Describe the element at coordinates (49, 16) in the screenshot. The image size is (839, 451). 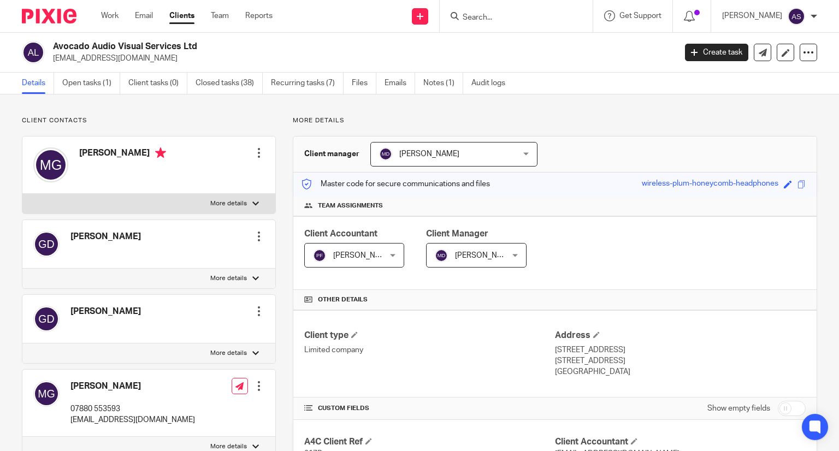
I see `img: Pixie` at that location.